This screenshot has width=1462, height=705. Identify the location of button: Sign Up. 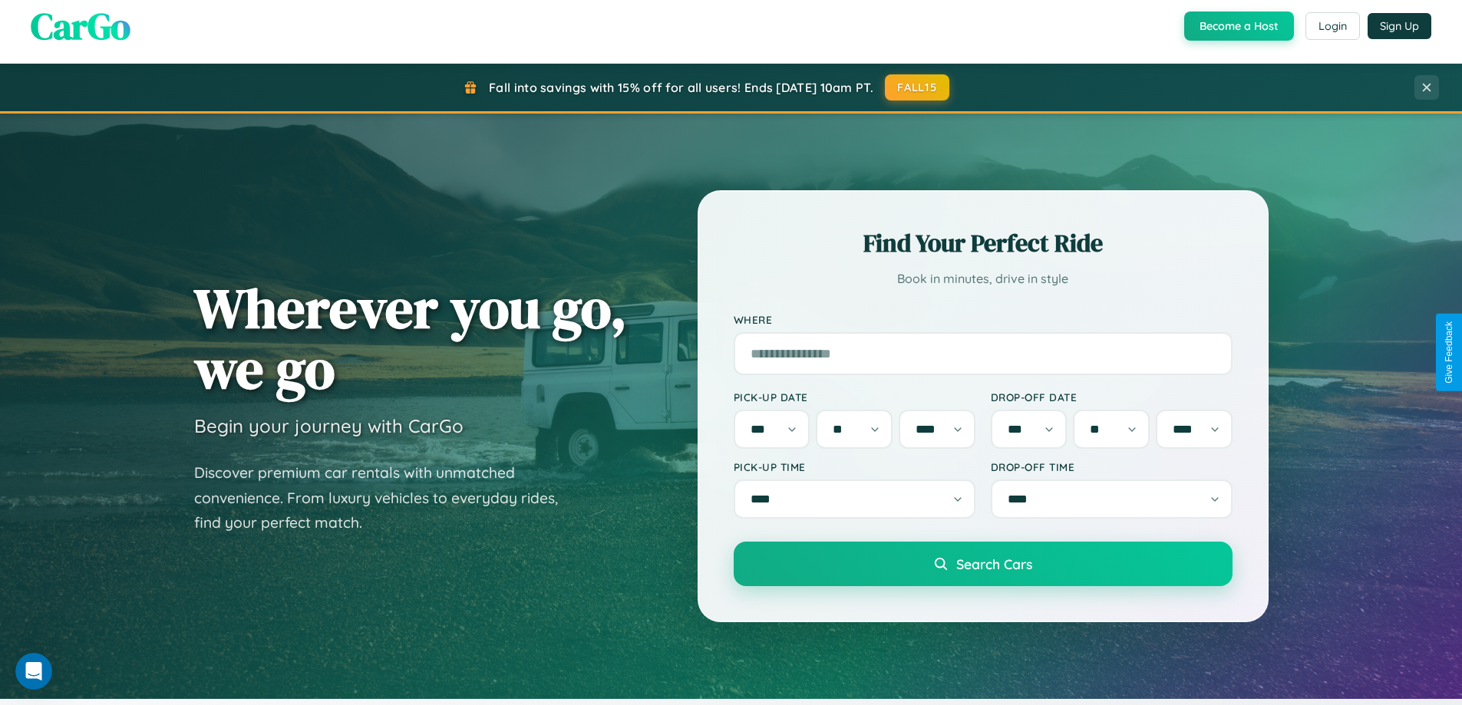
(1399, 26).